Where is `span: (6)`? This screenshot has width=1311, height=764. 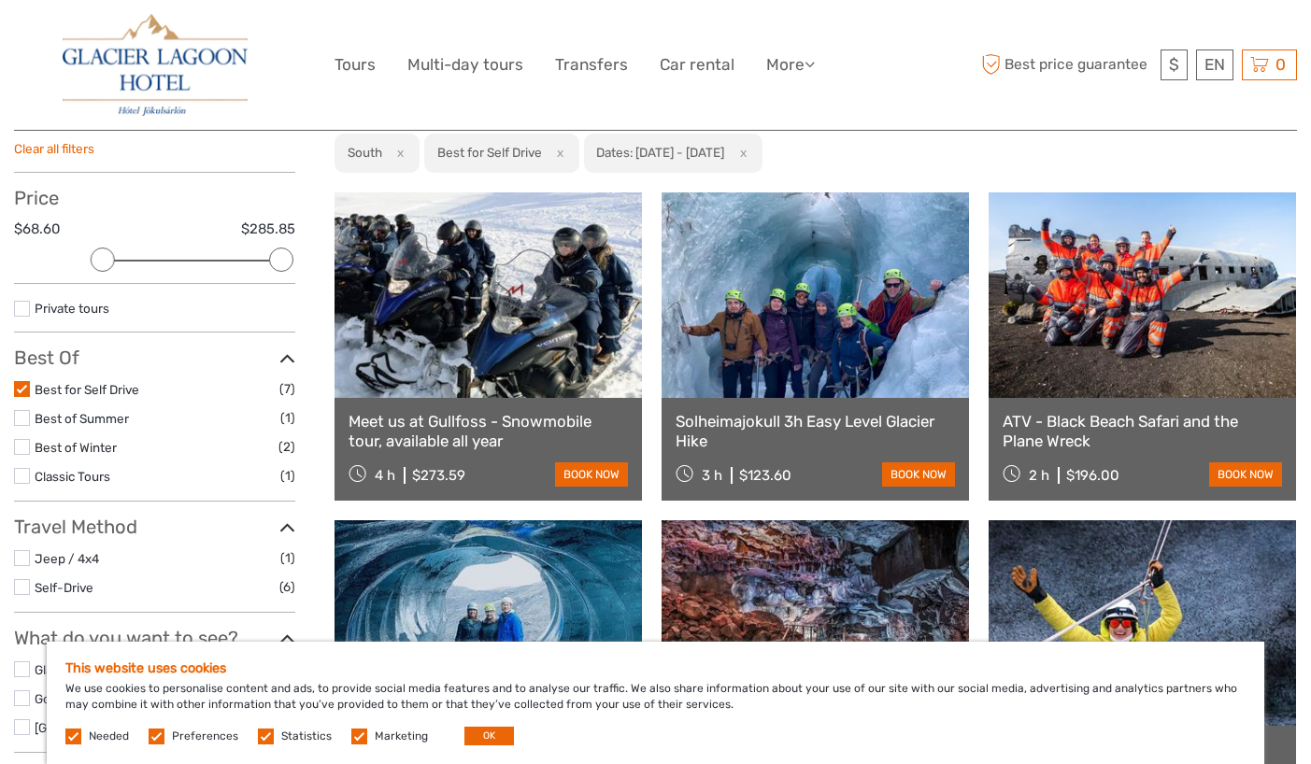
span: (6) is located at coordinates (287, 587).